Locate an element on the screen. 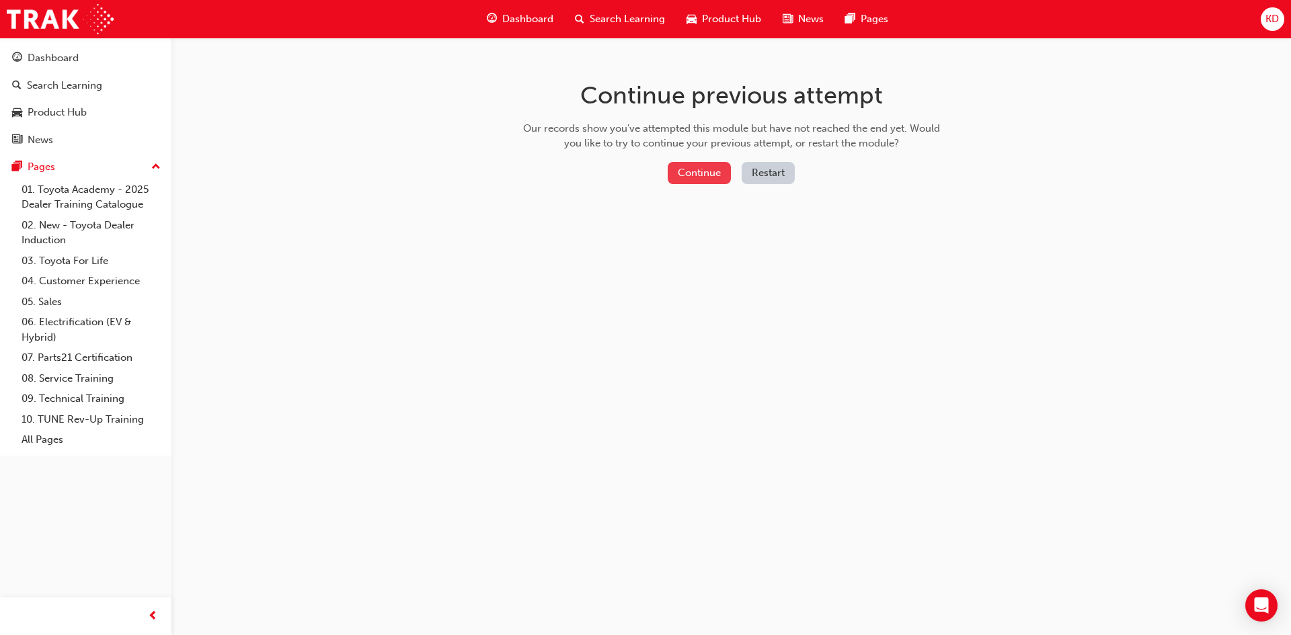  a: 02. New - Toyota Dealer Induction is located at coordinates (91, 233).